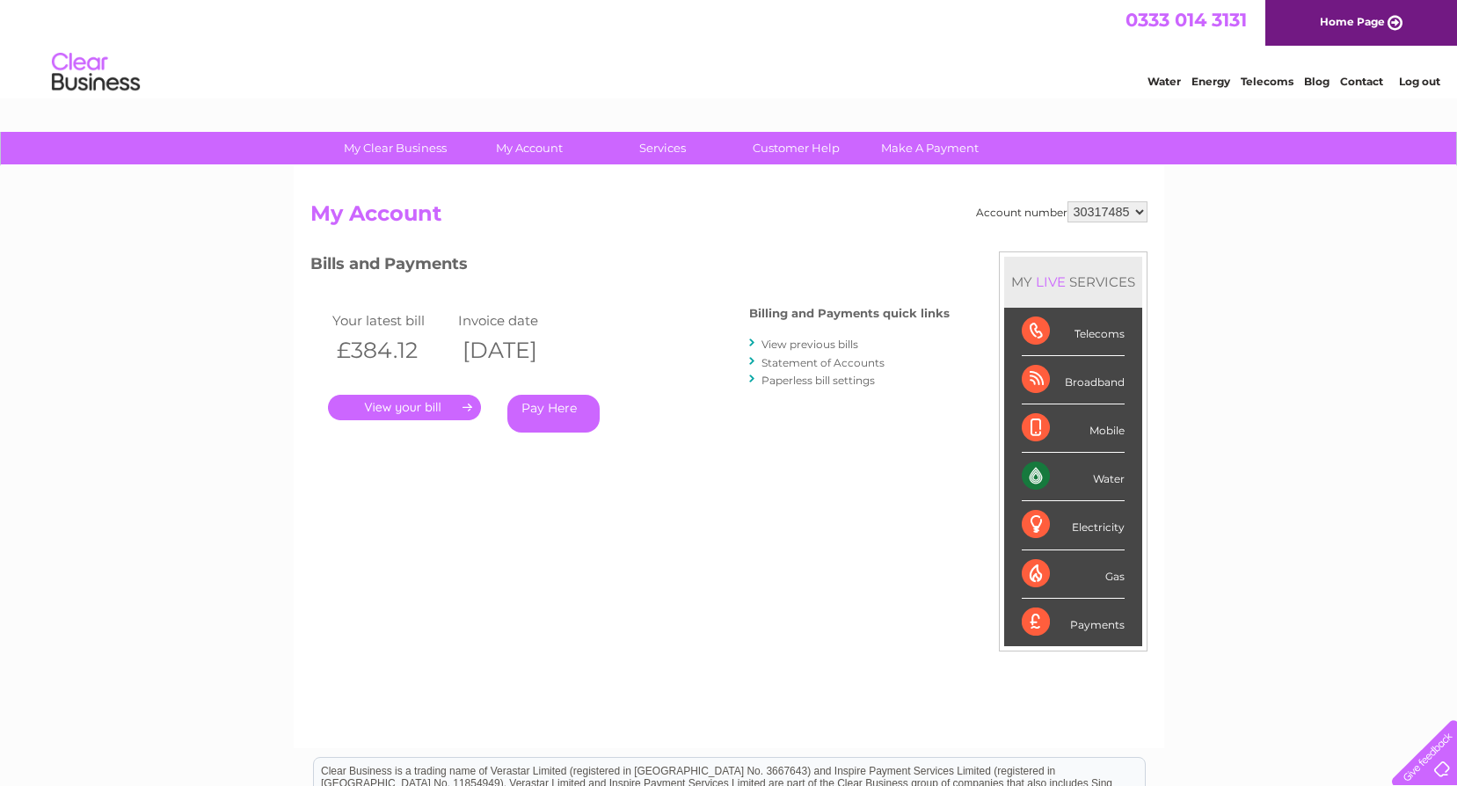  Describe the element at coordinates (96, 72) in the screenshot. I see `img: logo.png` at that location.